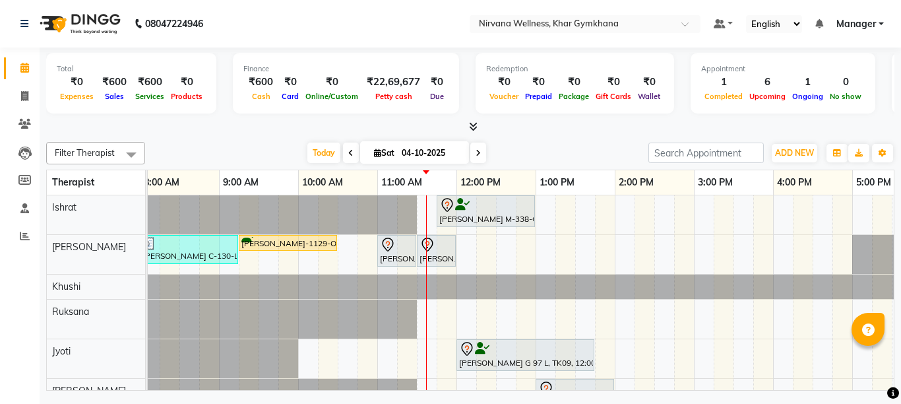  I want to click on span: Filter Therapist, so click(84, 152).